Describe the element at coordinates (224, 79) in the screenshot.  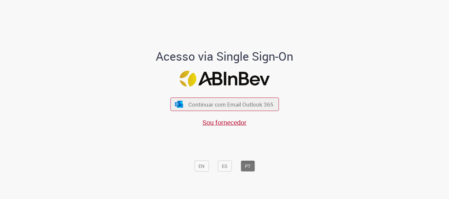
I see `img: Logo ABInBev` at that location.